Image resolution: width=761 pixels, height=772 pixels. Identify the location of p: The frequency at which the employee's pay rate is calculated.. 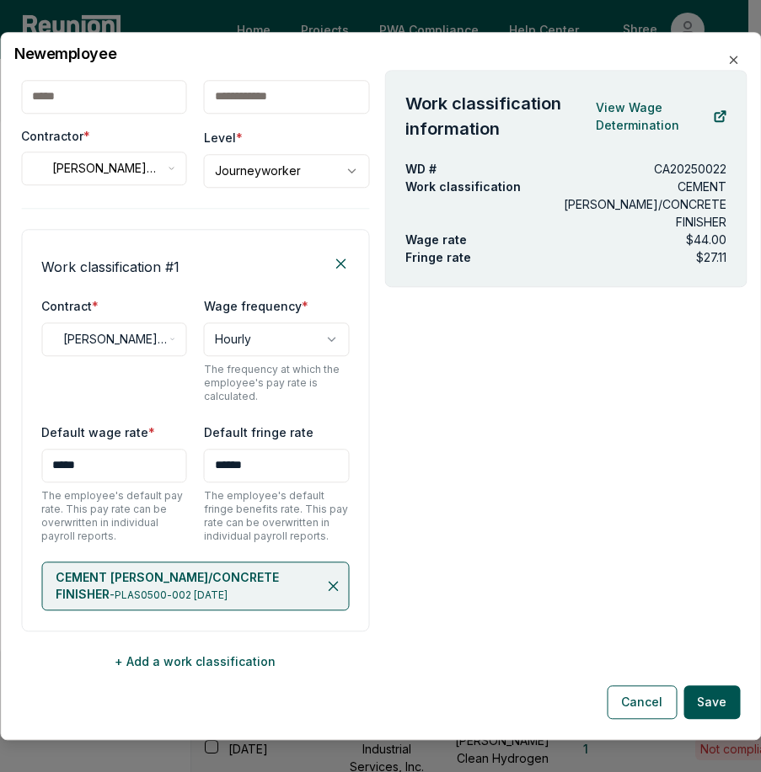
(276, 383).